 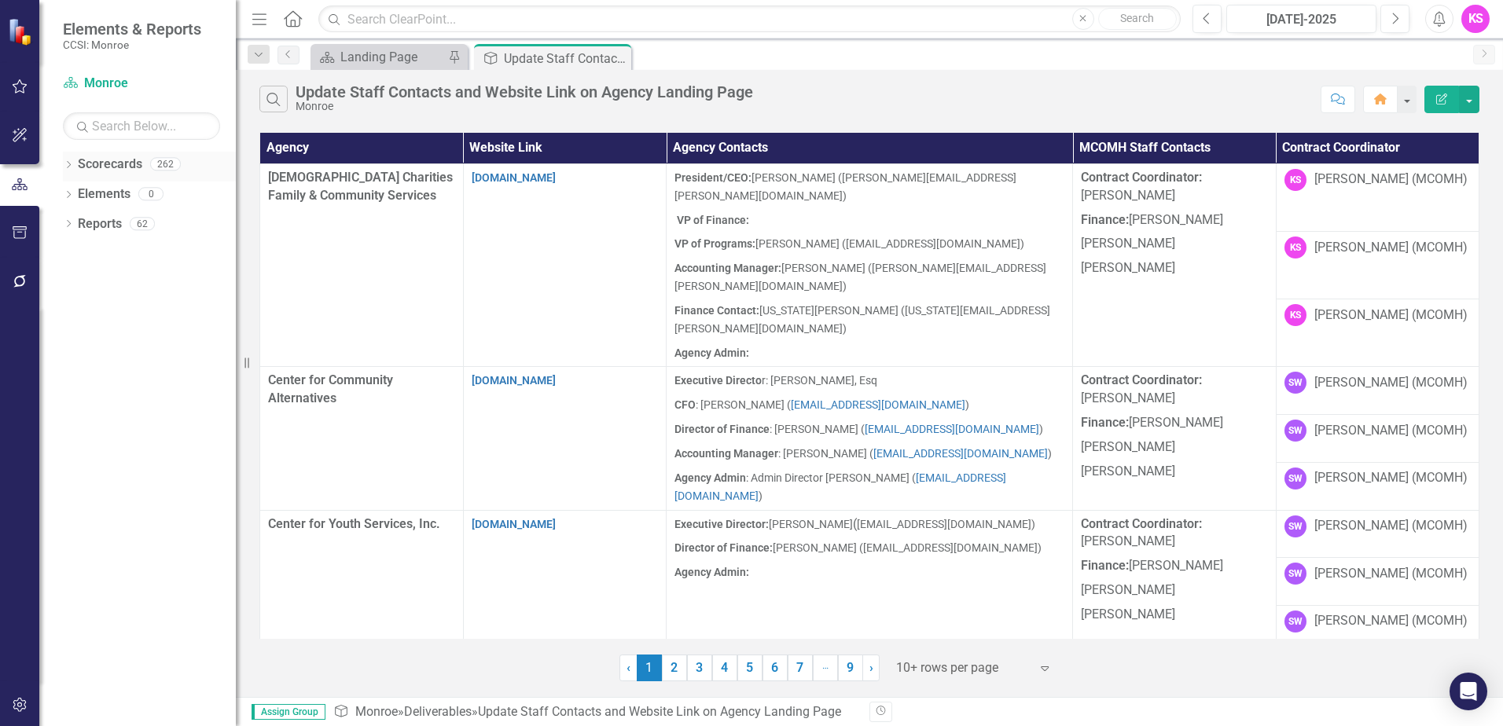 I want to click on a: 6, so click(x=775, y=668).